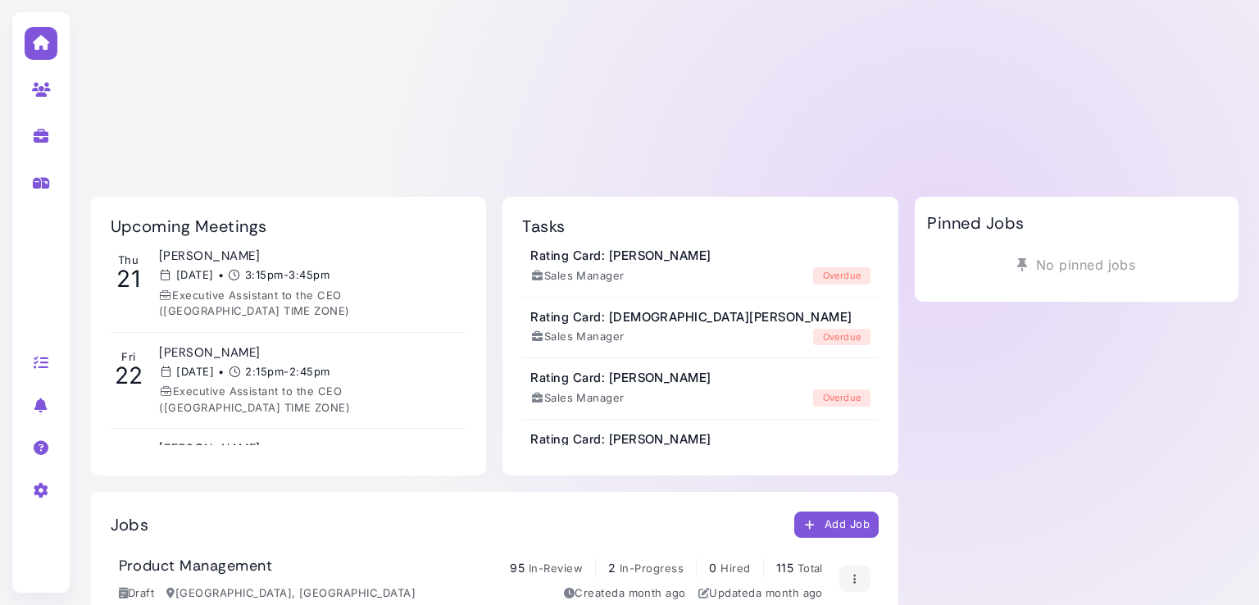 Image resolution: width=1259 pixels, height=605 pixels. What do you see at coordinates (517, 567) in the screenshot?
I see `span: 95` at bounding box center [517, 567].